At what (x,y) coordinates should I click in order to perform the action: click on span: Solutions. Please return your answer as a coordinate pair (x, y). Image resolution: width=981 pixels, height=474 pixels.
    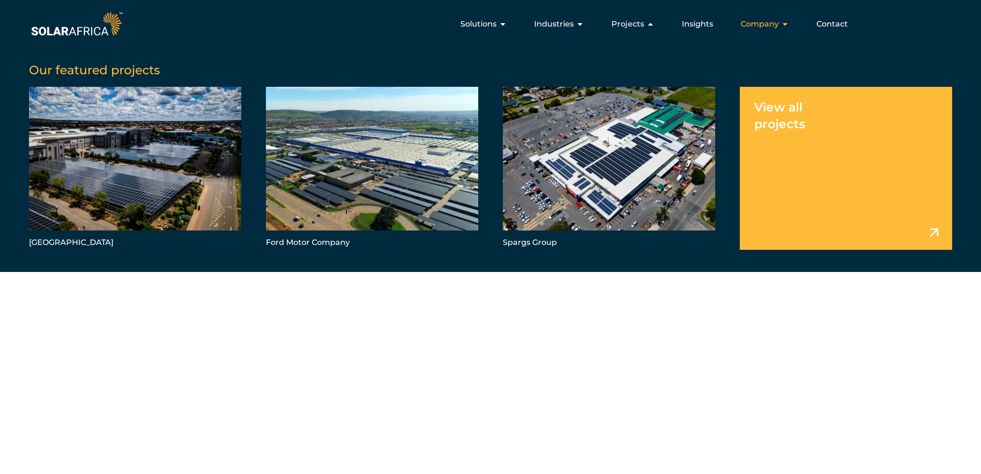
    Looking at the image, I should click on (478, 24).